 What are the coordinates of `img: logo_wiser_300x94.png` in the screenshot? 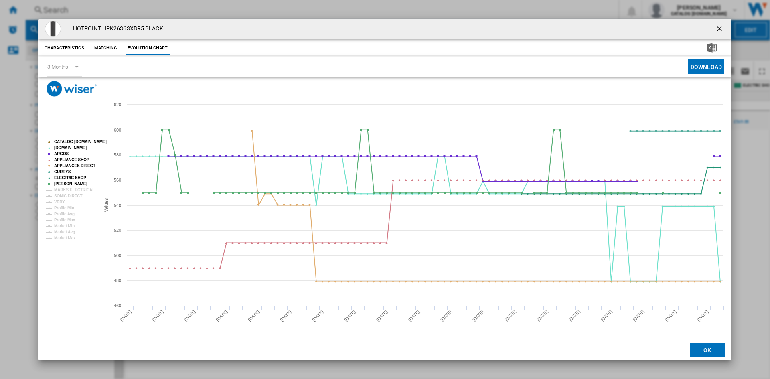 It's located at (71, 89).